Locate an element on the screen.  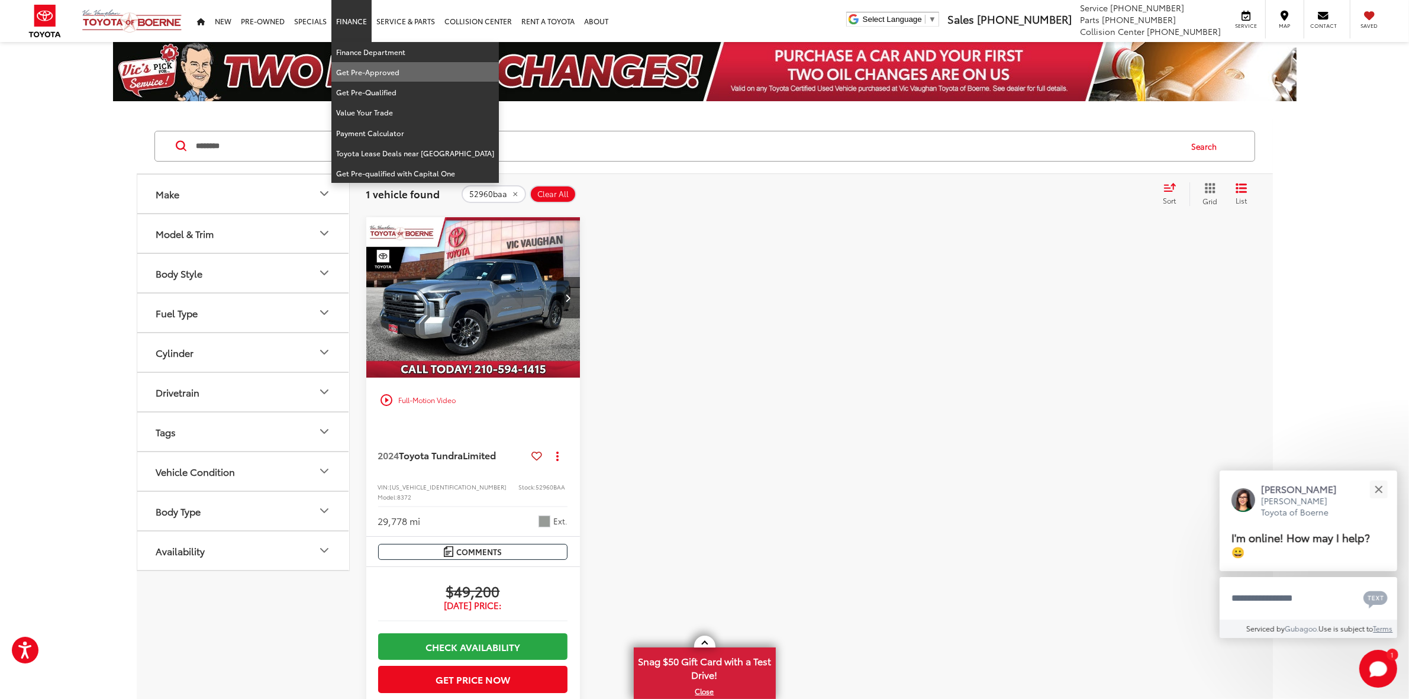
button: DrivetrainDrivetrain is located at coordinates (244, 392).